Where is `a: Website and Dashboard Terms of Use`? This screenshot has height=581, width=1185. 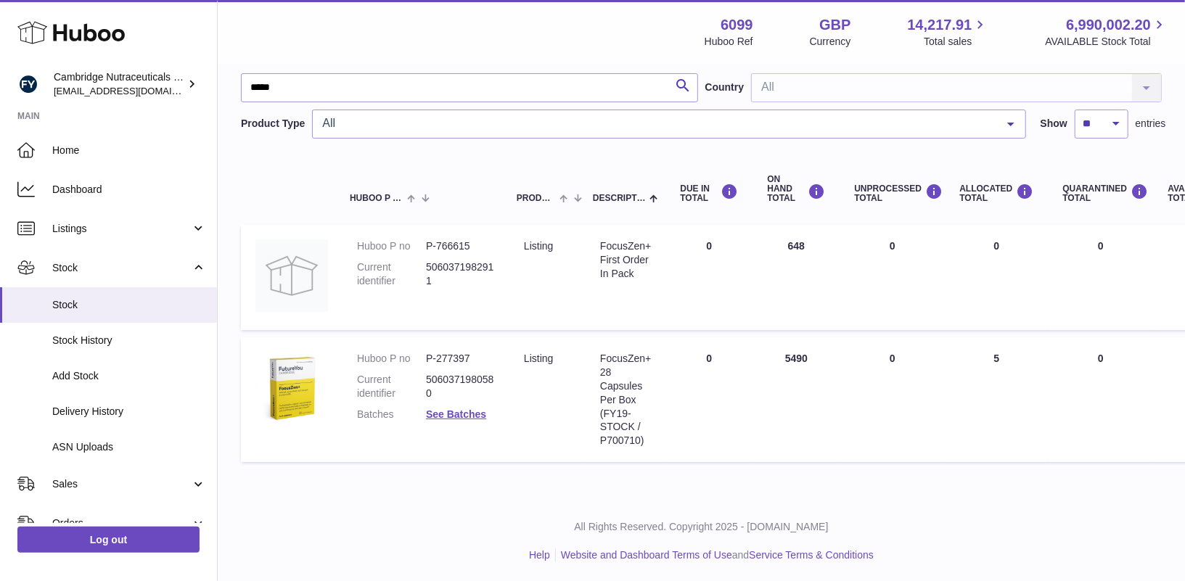 a: Website and Dashboard Terms of Use is located at coordinates (646, 555).